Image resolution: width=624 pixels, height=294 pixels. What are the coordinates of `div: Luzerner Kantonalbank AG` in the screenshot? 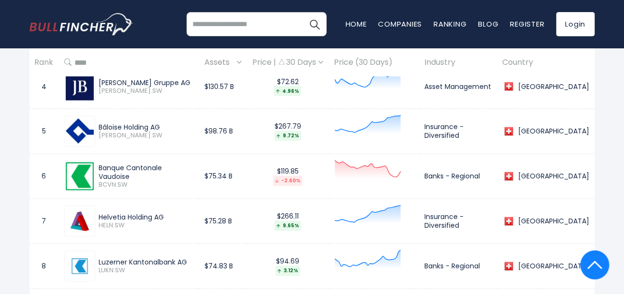 It's located at (146, 262).